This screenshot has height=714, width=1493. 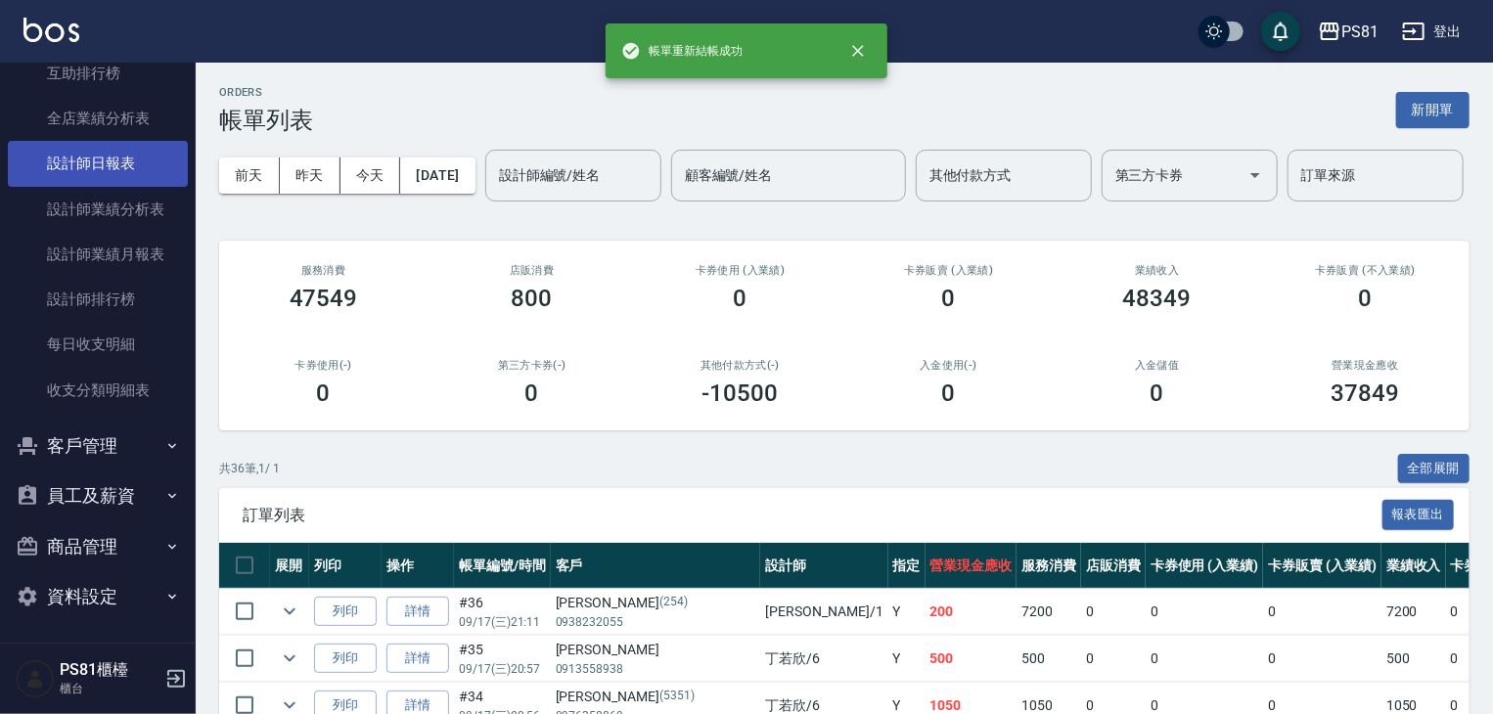 I want to click on h2: 卡券使用(-), so click(x=323, y=365).